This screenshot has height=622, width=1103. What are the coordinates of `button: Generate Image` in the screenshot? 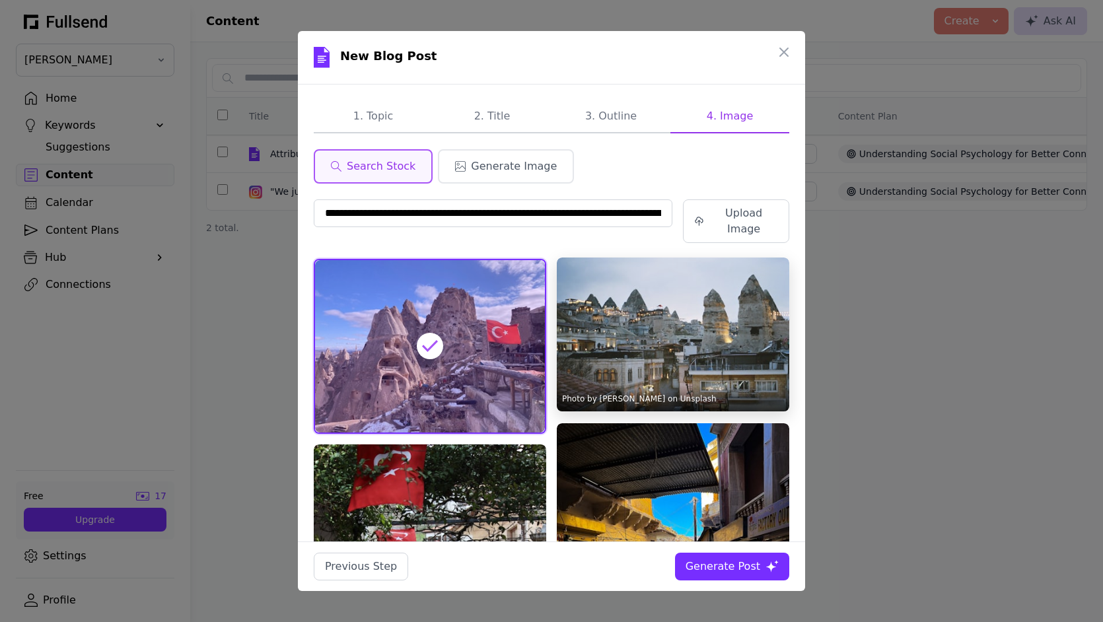 It's located at (506, 166).